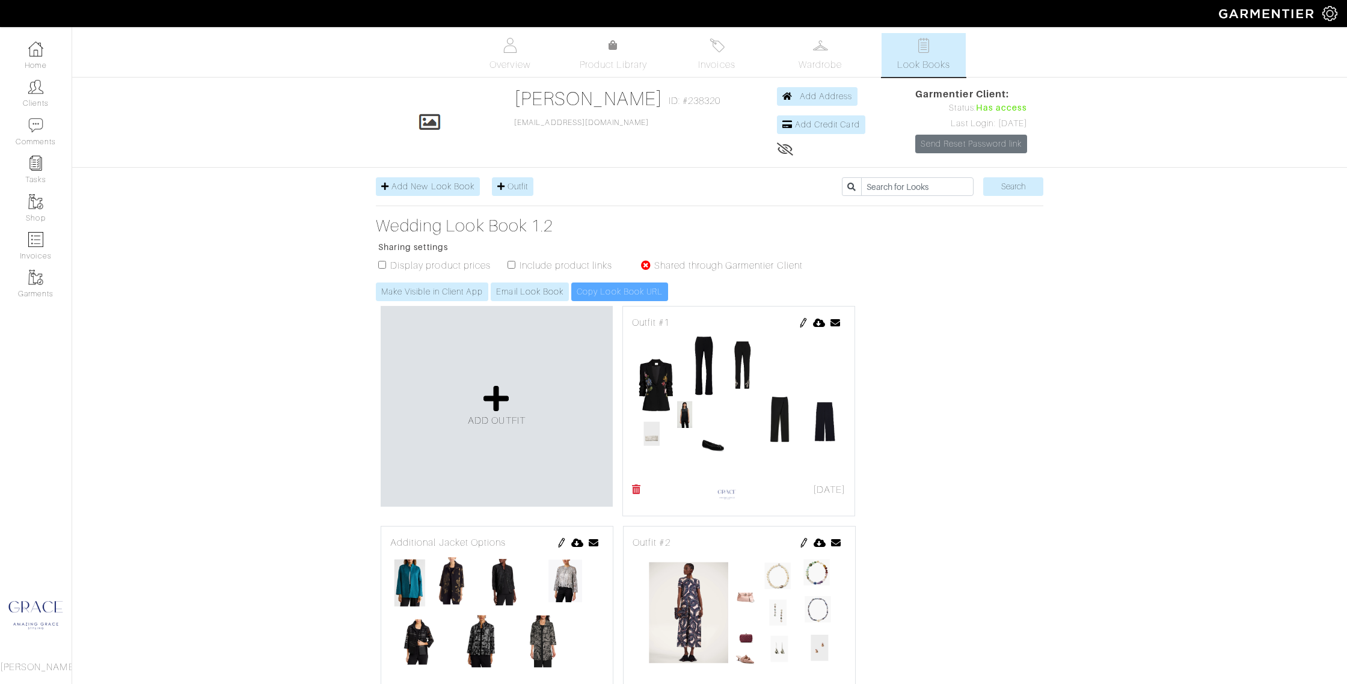 The height and width of the screenshot is (684, 1347). Describe the element at coordinates (427, 186) in the screenshot. I see `a: Add New Look Book` at that location.